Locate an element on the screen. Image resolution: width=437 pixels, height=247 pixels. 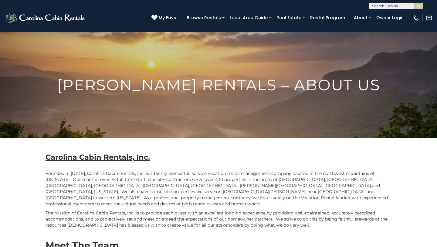
span: My Favs is located at coordinates (167, 18).